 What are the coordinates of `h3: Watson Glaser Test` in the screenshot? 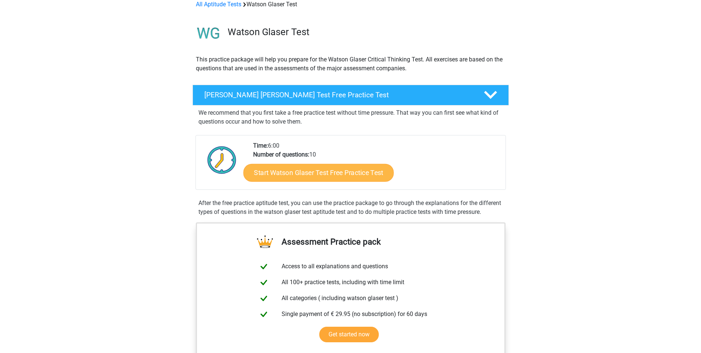 It's located at (365, 32).